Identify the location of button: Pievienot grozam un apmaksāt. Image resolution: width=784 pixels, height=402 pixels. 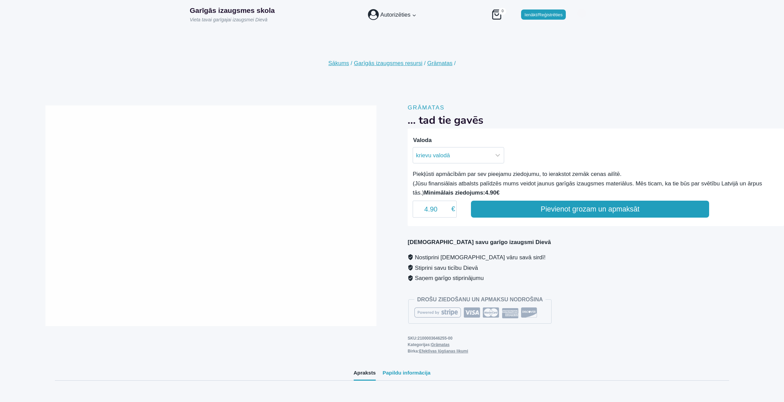
(590, 209).